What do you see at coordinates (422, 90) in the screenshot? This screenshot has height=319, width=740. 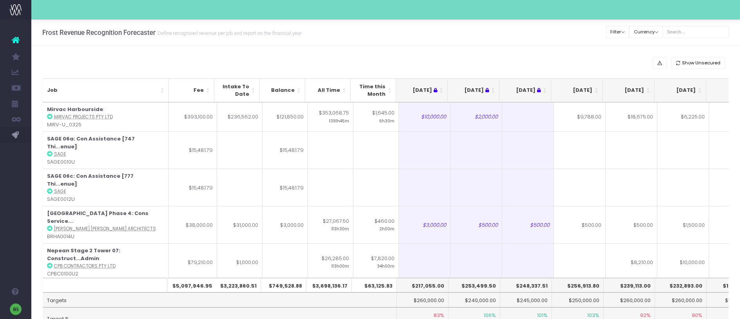 I see `th: Jun 25 : activate to sort column ascending` at bounding box center [422, 90].